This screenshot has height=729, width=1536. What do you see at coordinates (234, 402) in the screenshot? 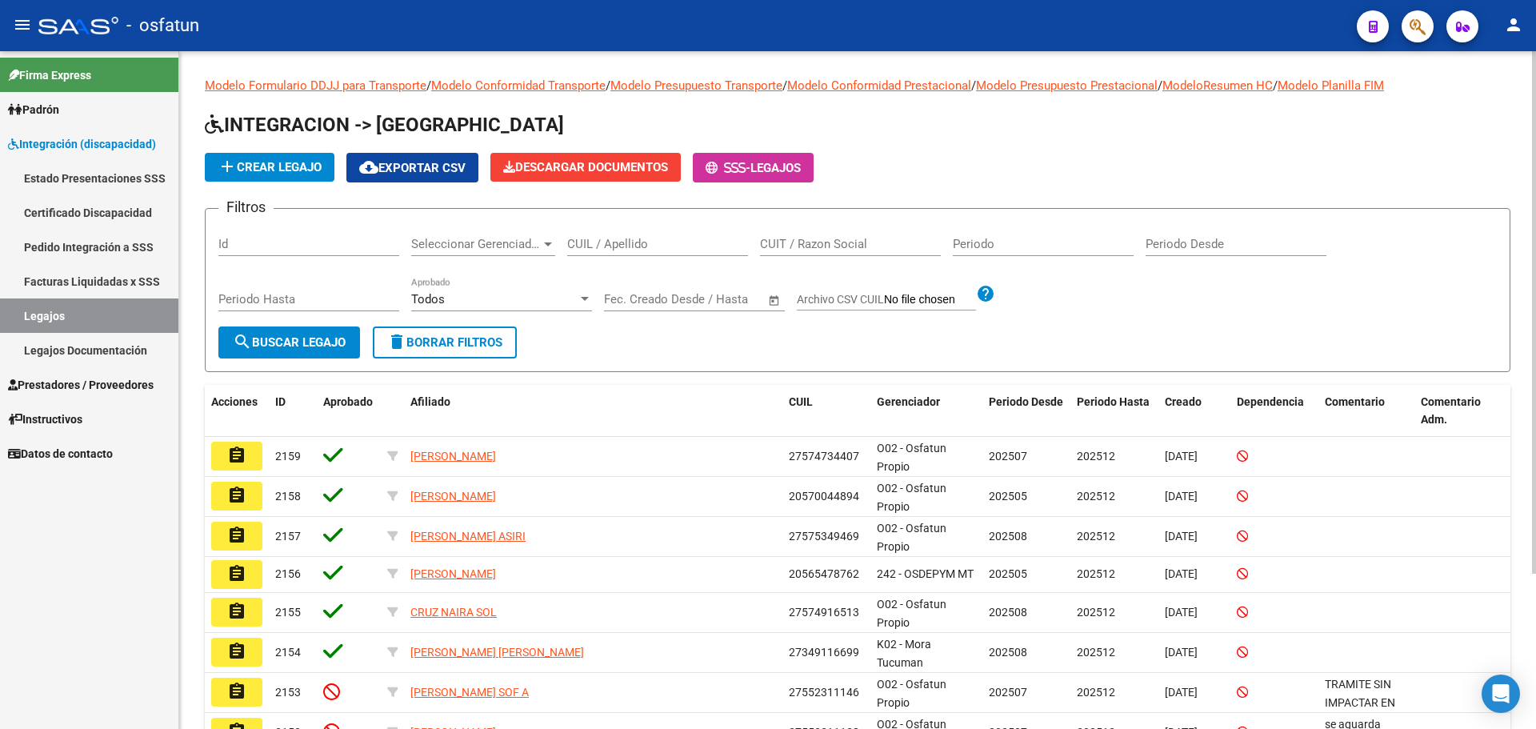
I see `span: Acciones` at bounding box center [234, 402].